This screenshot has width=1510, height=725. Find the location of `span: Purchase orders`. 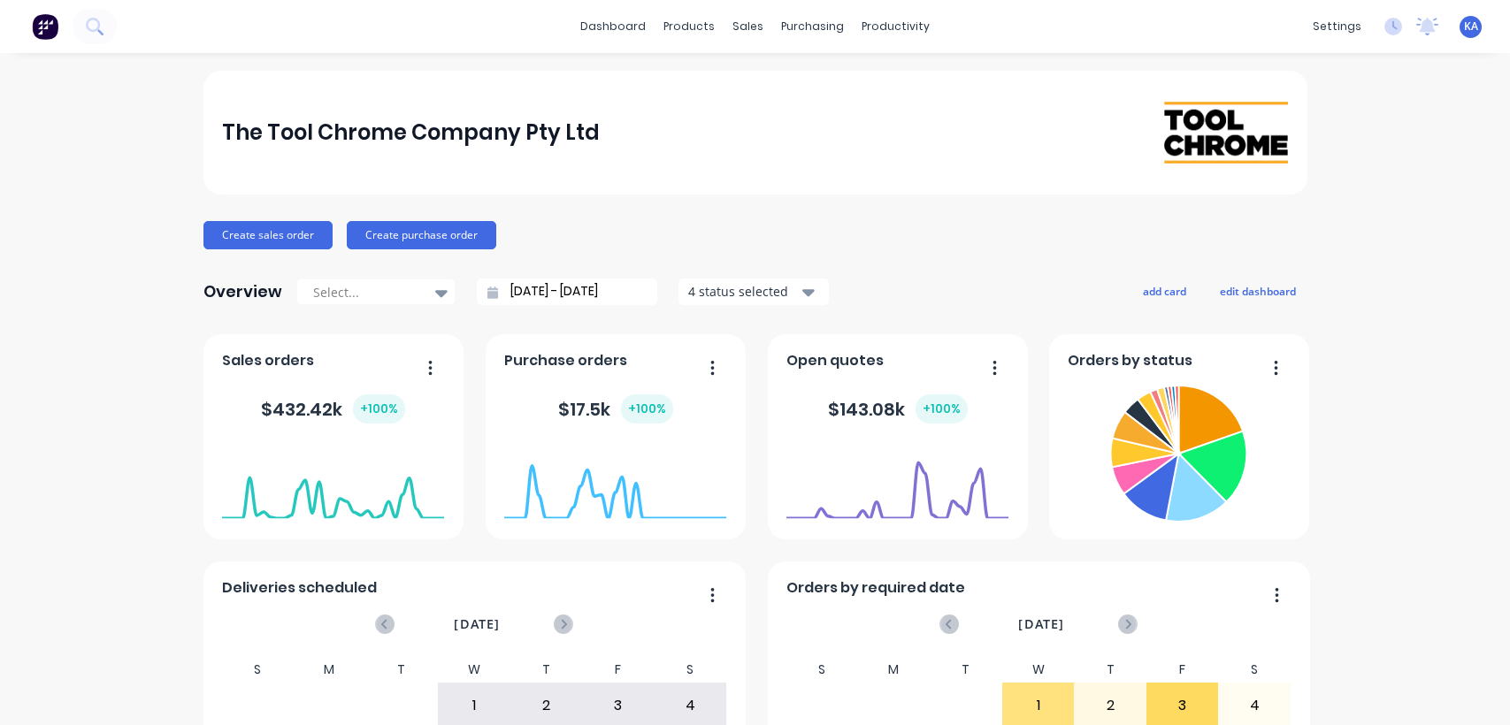

span: Purchase orders is located at coordinates (565, 361).